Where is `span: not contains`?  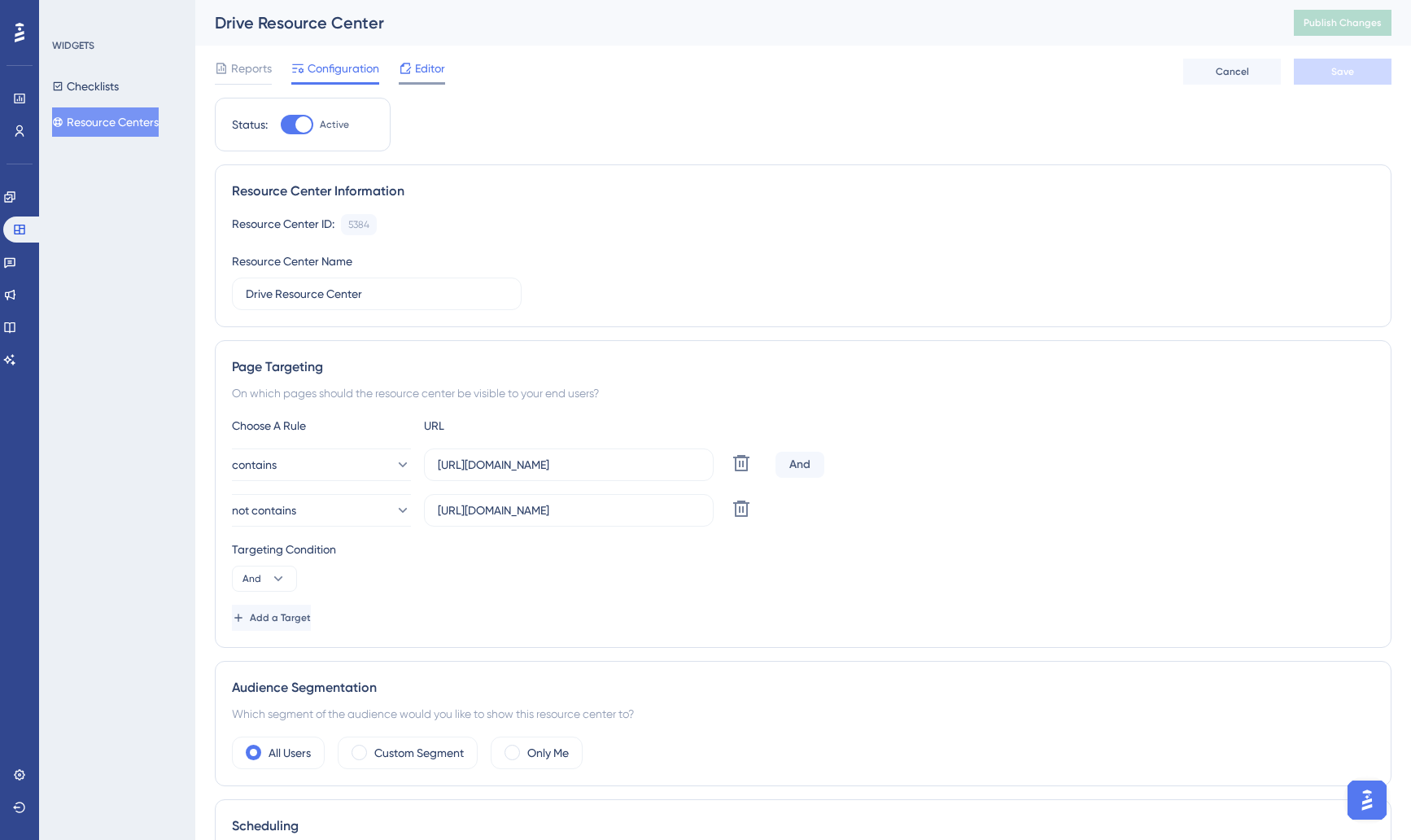
span: not contains is located at coordinates (264, 510).